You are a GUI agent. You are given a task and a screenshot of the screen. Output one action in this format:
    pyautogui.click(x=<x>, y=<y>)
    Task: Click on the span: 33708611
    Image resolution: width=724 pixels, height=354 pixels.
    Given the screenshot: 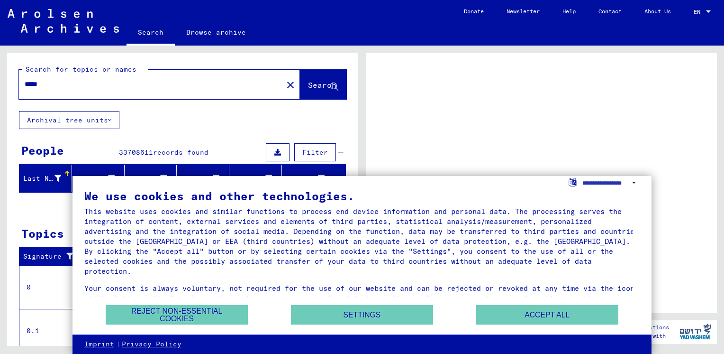 What is the action you would take?
    pyautogui.click(x=136, y=152)
    